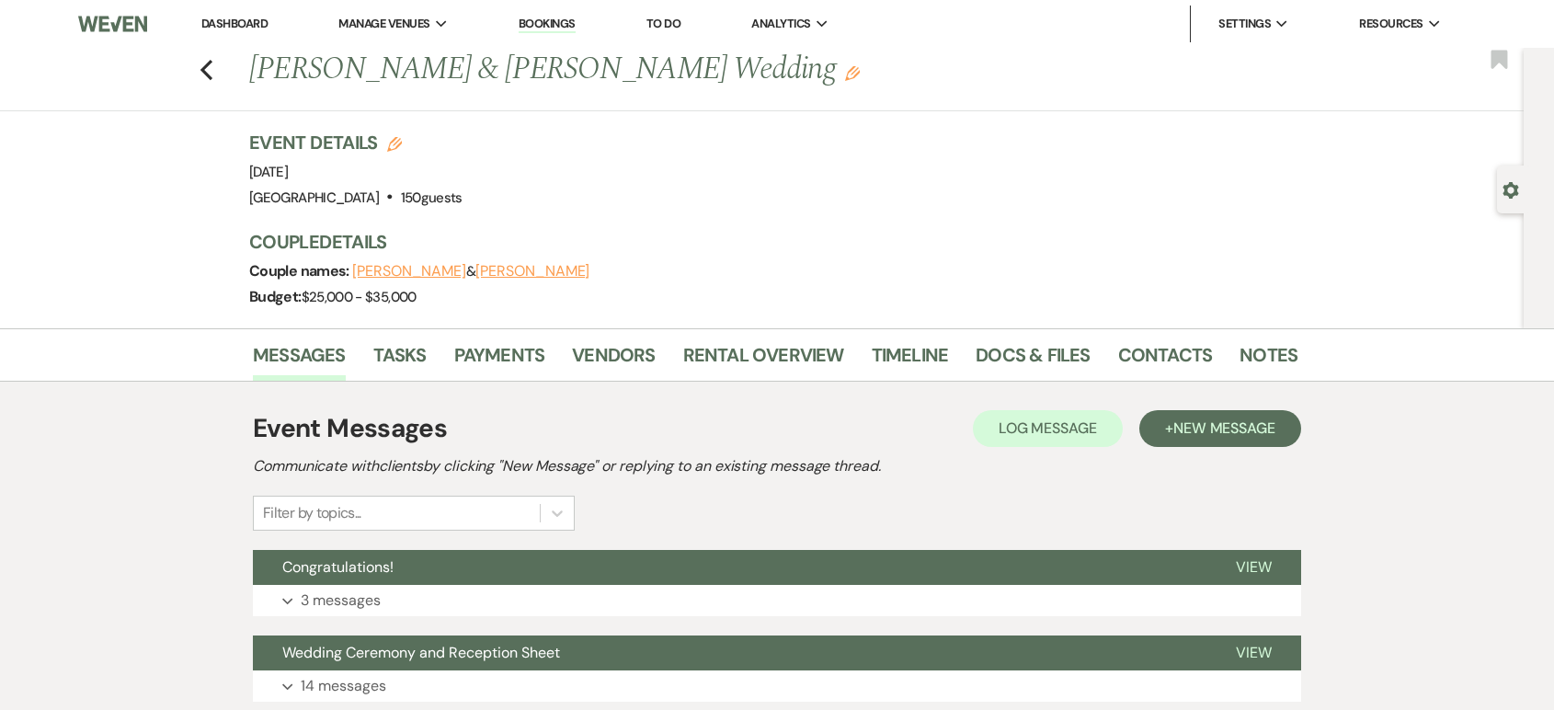 The width and height of the screenshot is (1554, 710). What do you see at coordinates (663, 23) in the screenshot?
I see `a: To Do` at bounding box center [663, 23].